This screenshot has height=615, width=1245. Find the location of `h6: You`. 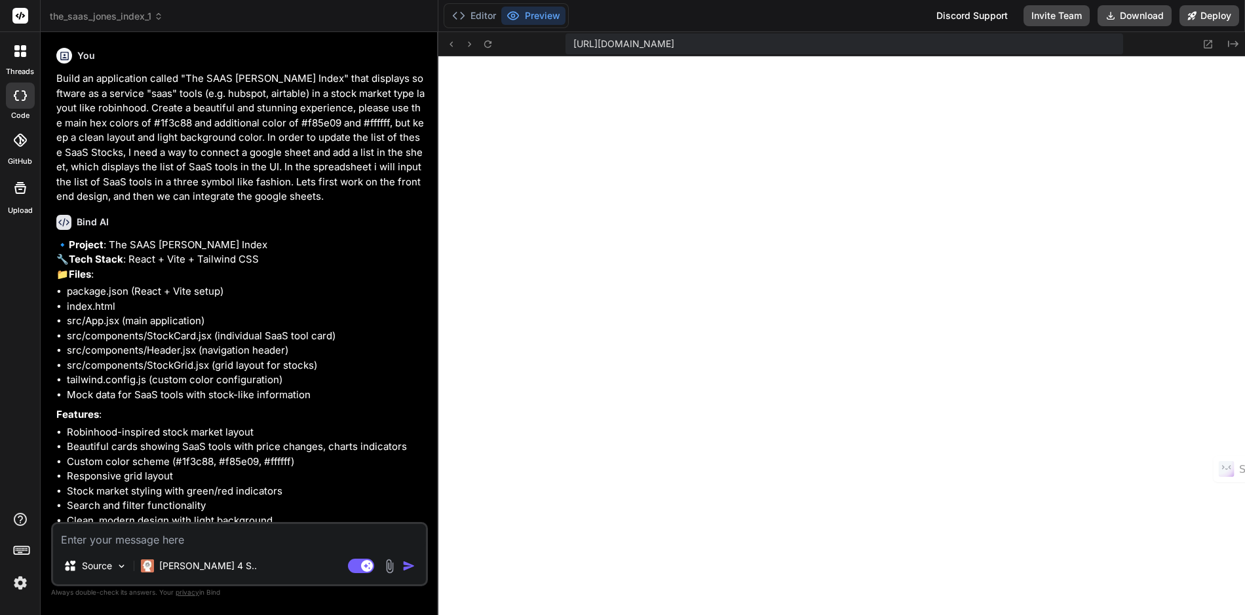

h6: You is located at coordinates (86, 56).